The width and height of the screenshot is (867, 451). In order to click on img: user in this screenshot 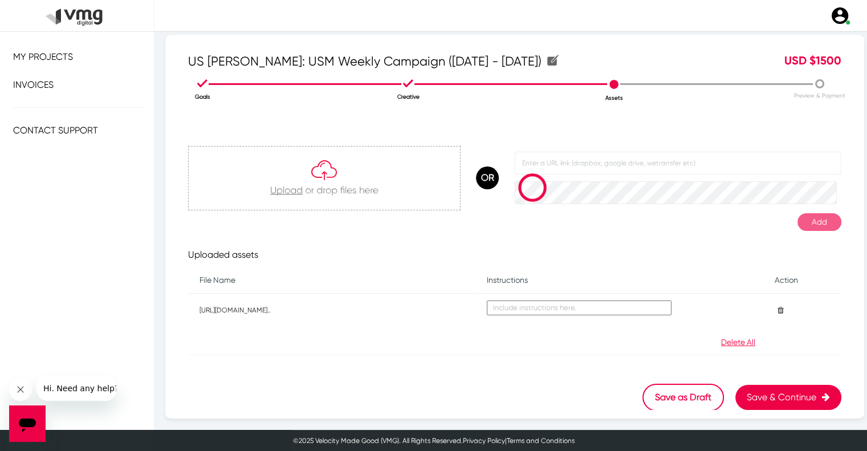, I will do `click(840, 15)`.